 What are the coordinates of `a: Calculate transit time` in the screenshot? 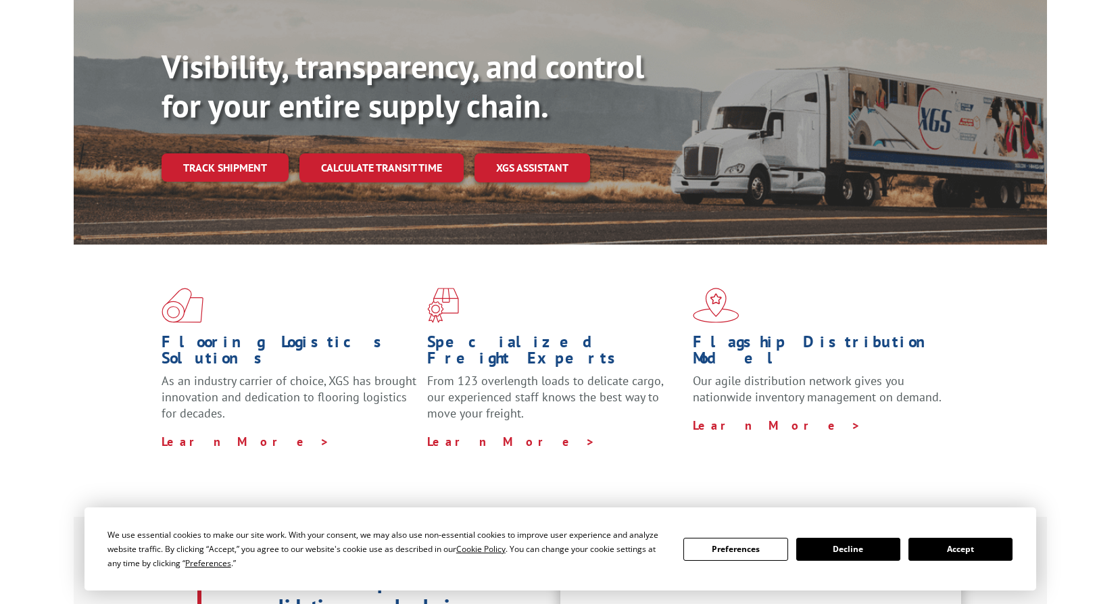 It's located at (381, 168).